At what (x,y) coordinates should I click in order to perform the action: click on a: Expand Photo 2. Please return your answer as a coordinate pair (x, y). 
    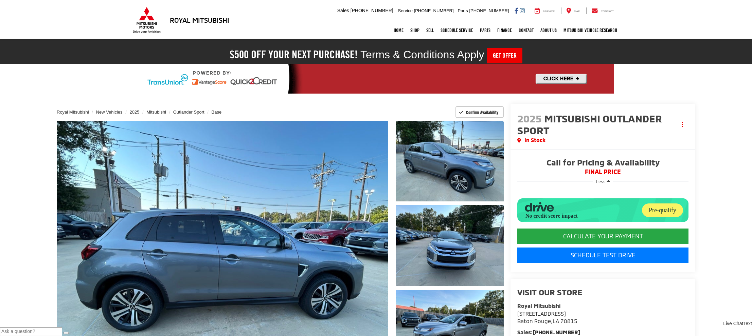
    Looking at the image, I should click on (450, 246).